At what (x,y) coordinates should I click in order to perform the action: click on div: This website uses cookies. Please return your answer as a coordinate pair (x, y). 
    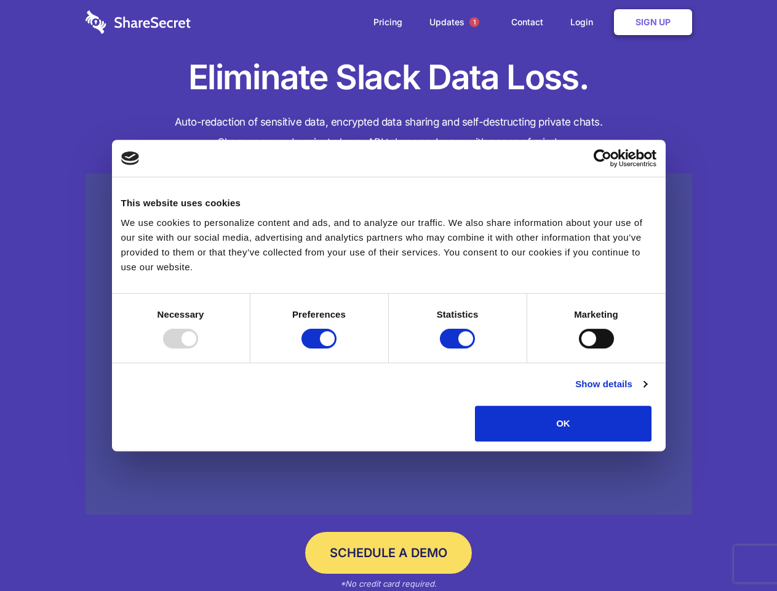
    Looking at the image, I should click on (389, 203).